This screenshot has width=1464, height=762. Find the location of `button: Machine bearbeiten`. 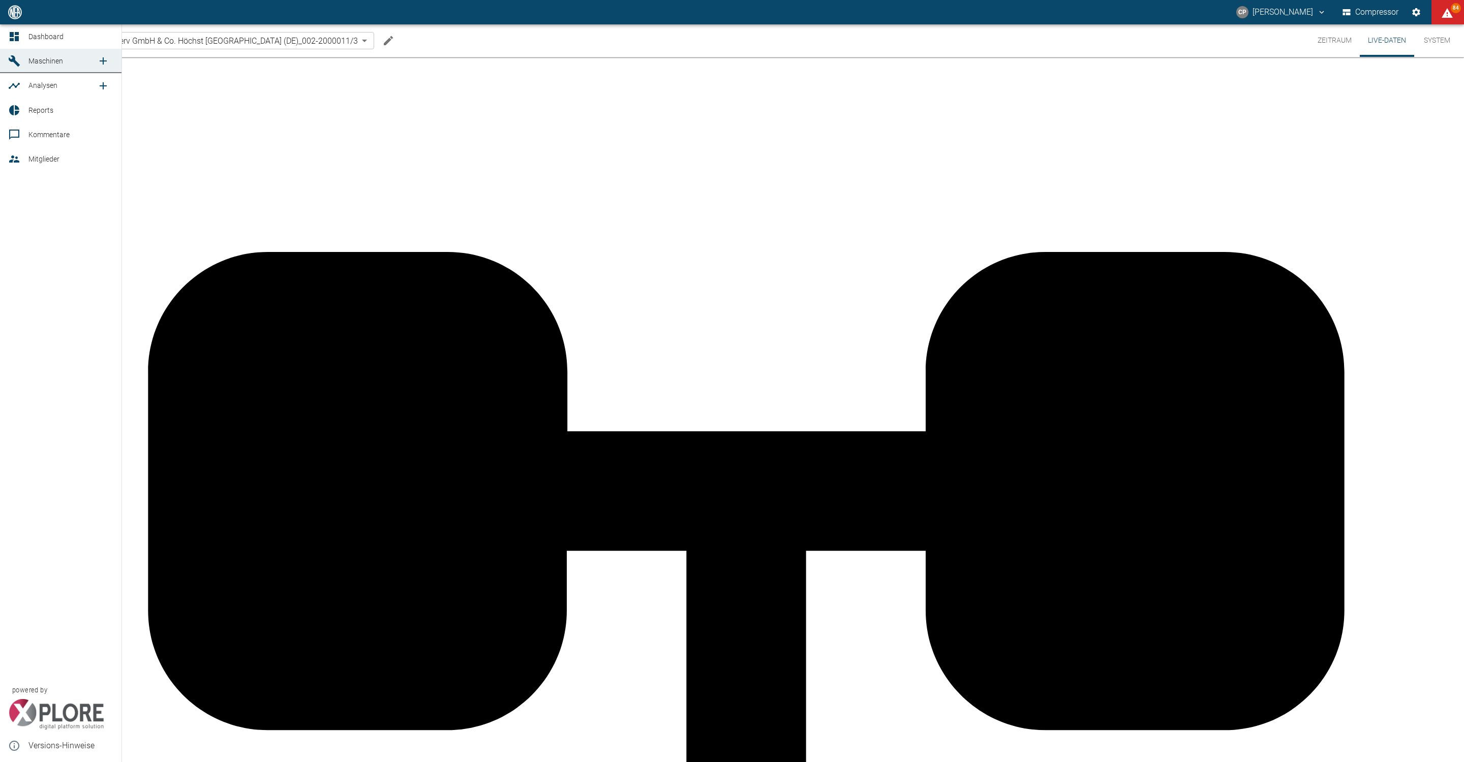

button: Machine bearbeiten is located at coordinates (388, 41).